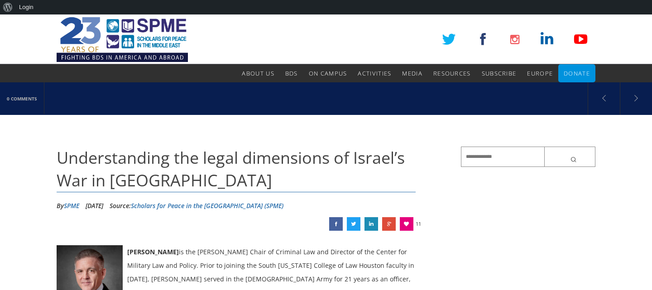 The width and height of the screenshot is (652, 290). Describe the element at coordinates (452, 73) in the screenshot. I see `span: Resources` at that location.